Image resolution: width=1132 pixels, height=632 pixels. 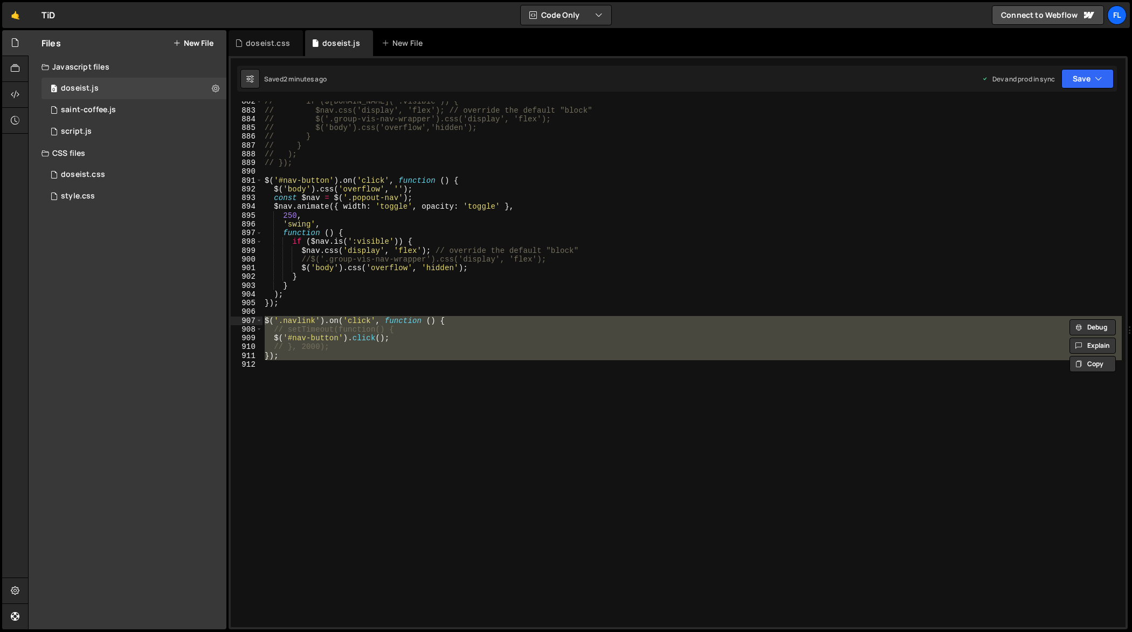 I want to click on div: 886, so click(x=246, y=136).